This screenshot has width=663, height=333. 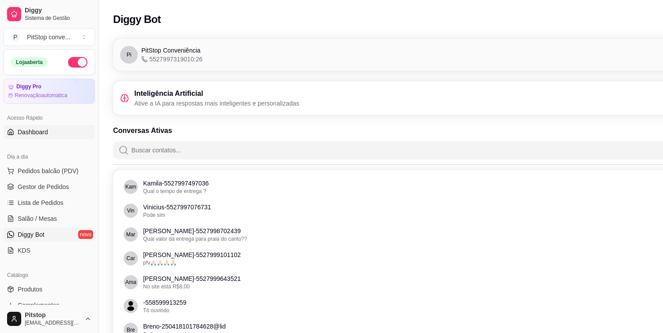 What do you see at coordinates (53, 316) in the screenshot?
I see `span: Pitstop` at bounding box center [53, 316].